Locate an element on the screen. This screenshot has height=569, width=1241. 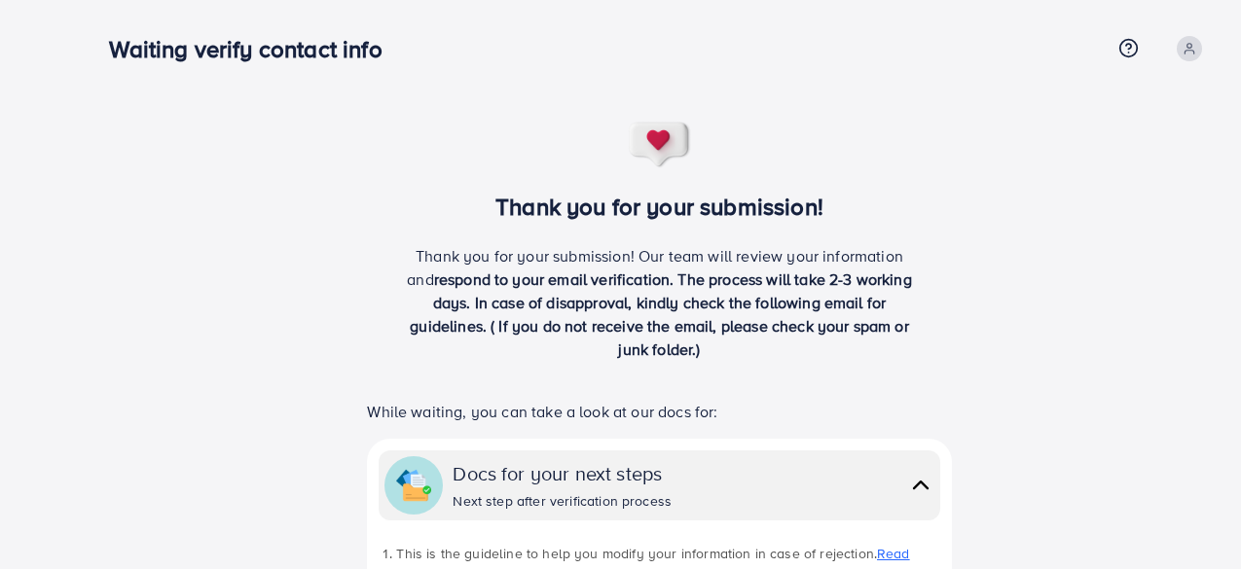
p: While waiting, you can take a look at our docs for: is located at coordinates (659, 412).